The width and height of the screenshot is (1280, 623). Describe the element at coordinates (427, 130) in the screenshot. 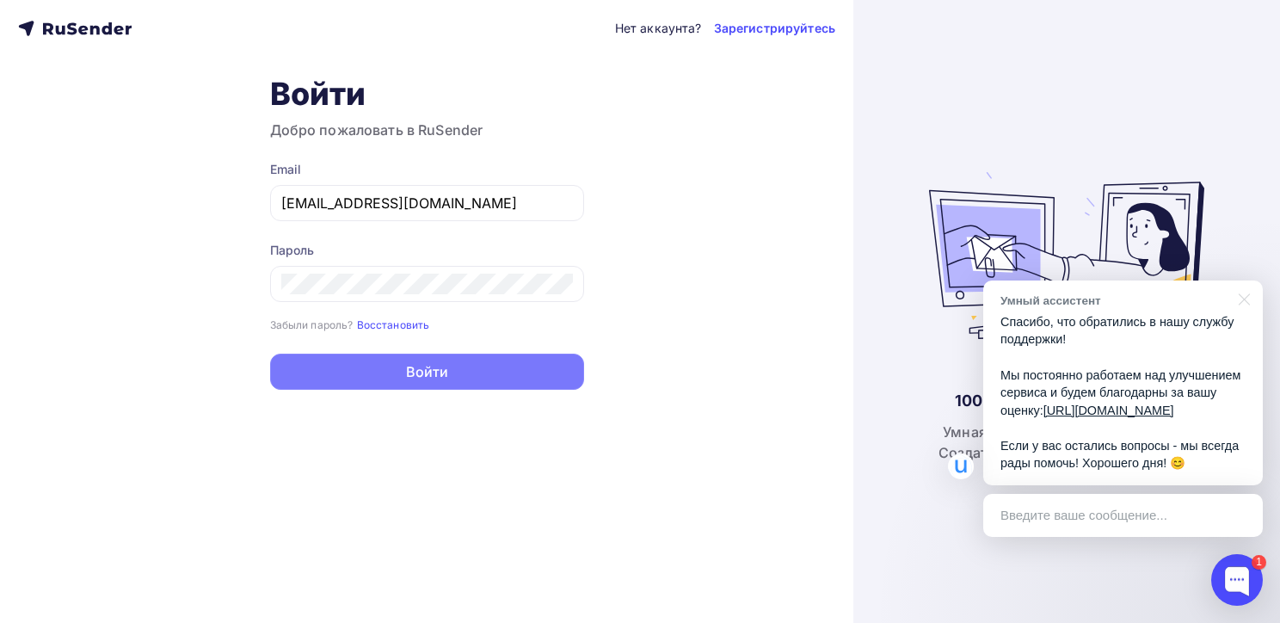

I see `h3: Добро пожаловать в RuSender` at that location.